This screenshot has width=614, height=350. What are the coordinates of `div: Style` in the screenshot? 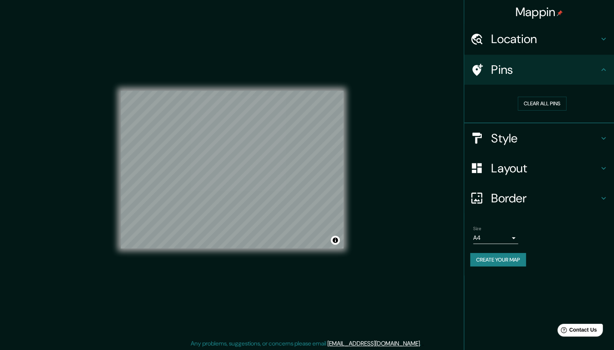 It's located at (539, 138).